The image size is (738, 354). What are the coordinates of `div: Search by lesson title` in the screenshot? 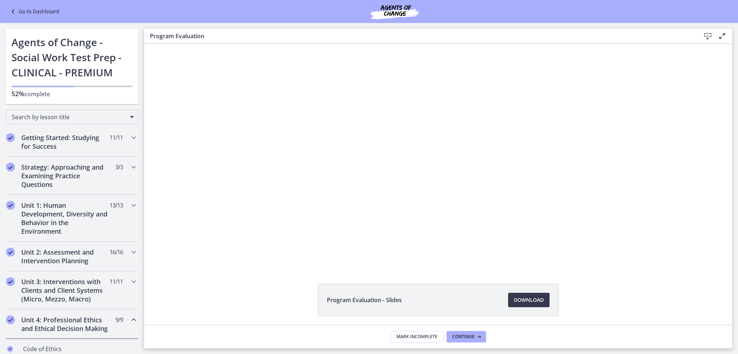 It's located at (72, 117).